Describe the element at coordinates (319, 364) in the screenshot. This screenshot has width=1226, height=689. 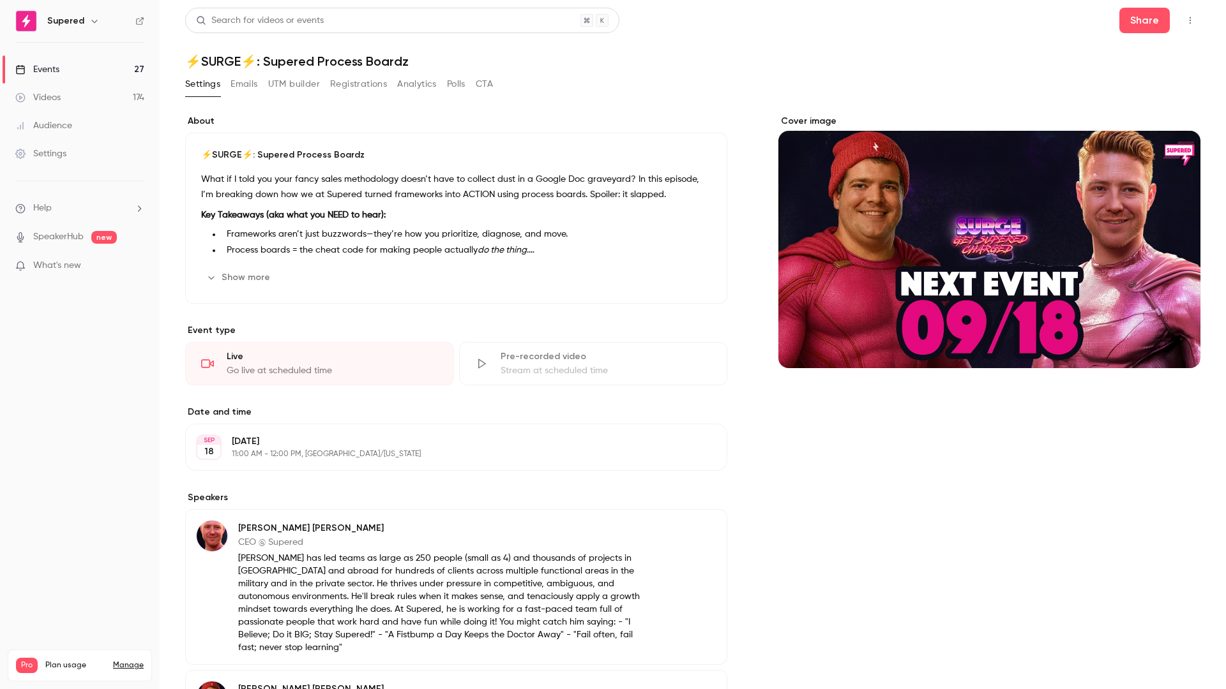
I see `div: LiveGo live at scheduled time` at that location.